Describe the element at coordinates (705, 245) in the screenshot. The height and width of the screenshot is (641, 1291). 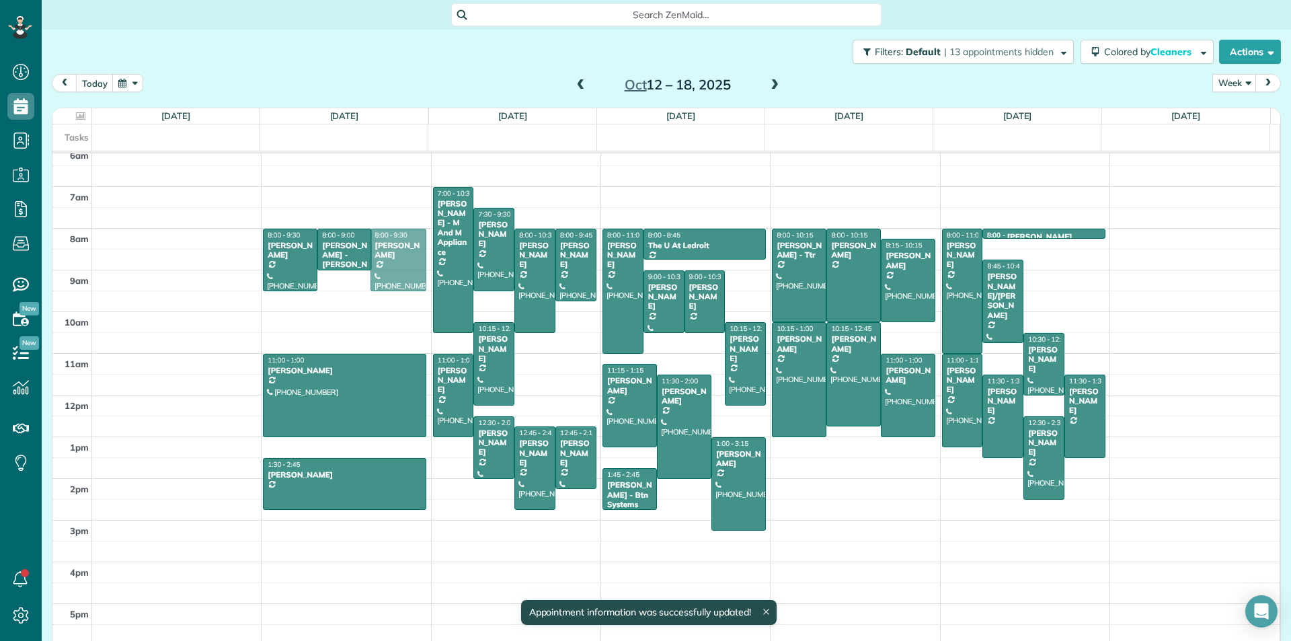
I see `div: The U At Ledroit` at that location.